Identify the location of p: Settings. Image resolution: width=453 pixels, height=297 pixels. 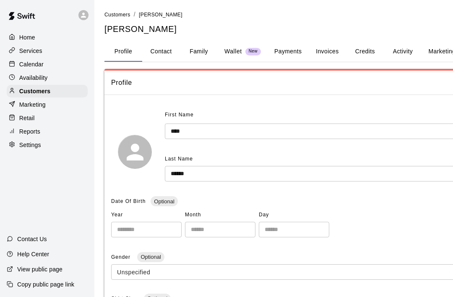
(30, 145).